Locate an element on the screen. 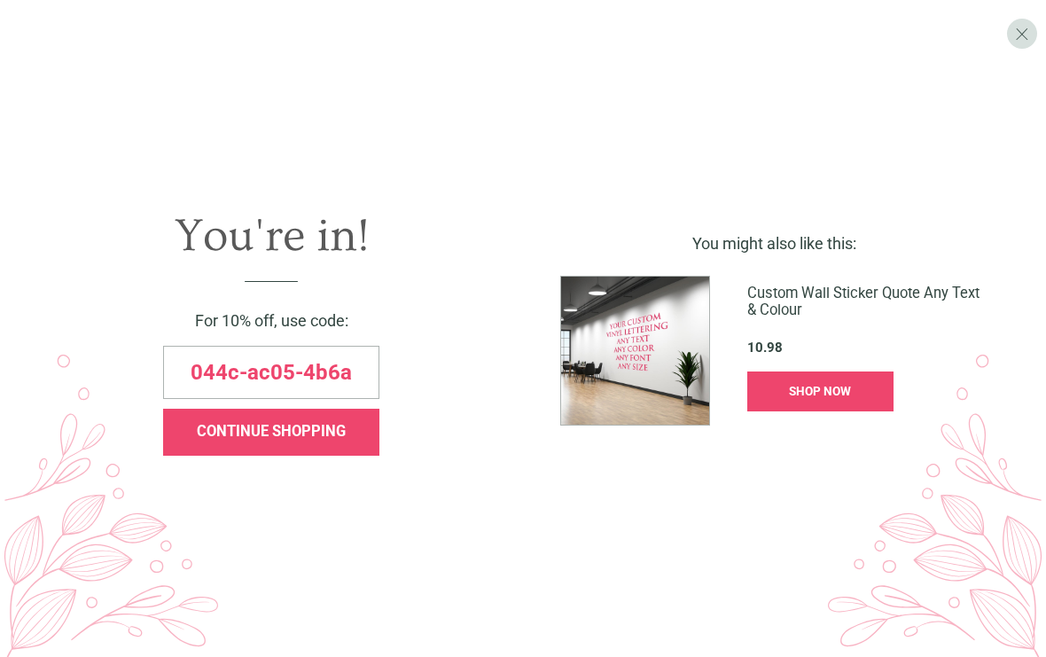 Image resolution: width=1046 pixels, height=657 pixels. span: You might also like this: is located at coordinates (774, 243).